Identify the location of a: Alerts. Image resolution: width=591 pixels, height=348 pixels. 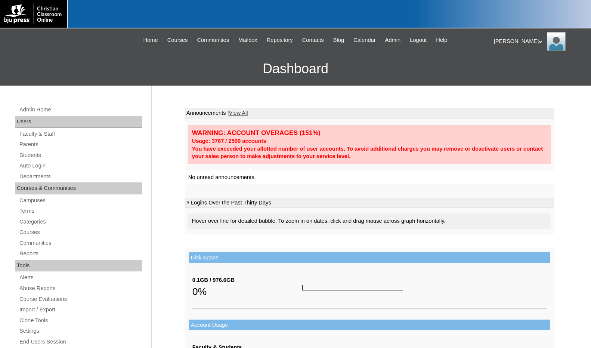
(80, 277).